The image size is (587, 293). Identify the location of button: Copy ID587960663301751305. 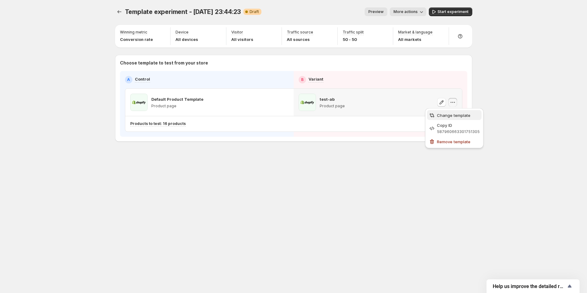
(454, 128).